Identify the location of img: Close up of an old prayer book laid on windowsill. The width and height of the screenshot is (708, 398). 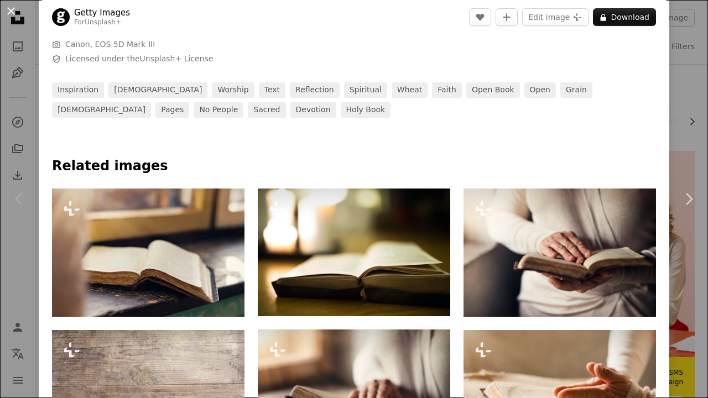
(148, 253).